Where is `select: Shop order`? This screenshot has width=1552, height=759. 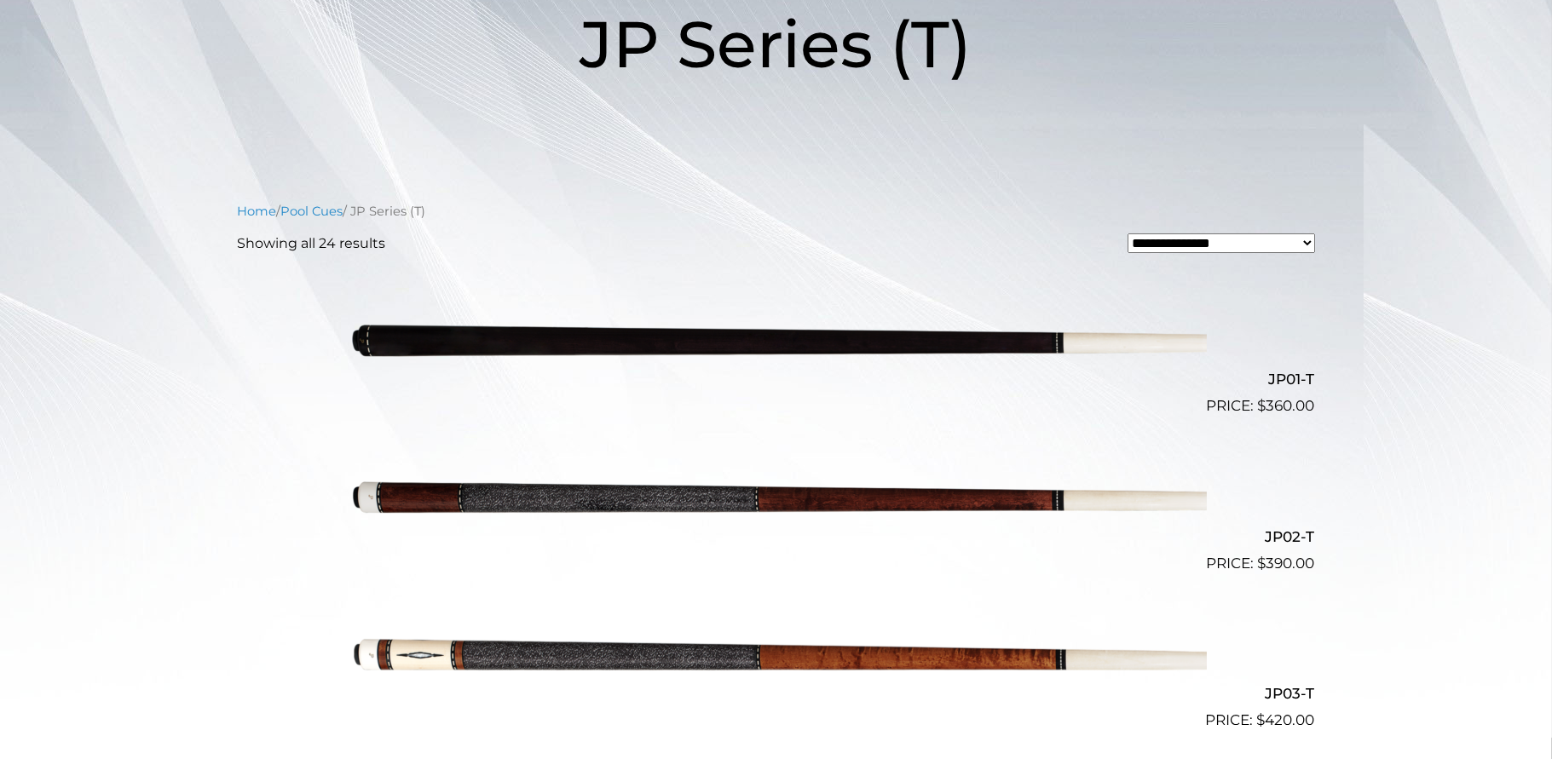 select: Shop order is located at coordinates (1221, 243).